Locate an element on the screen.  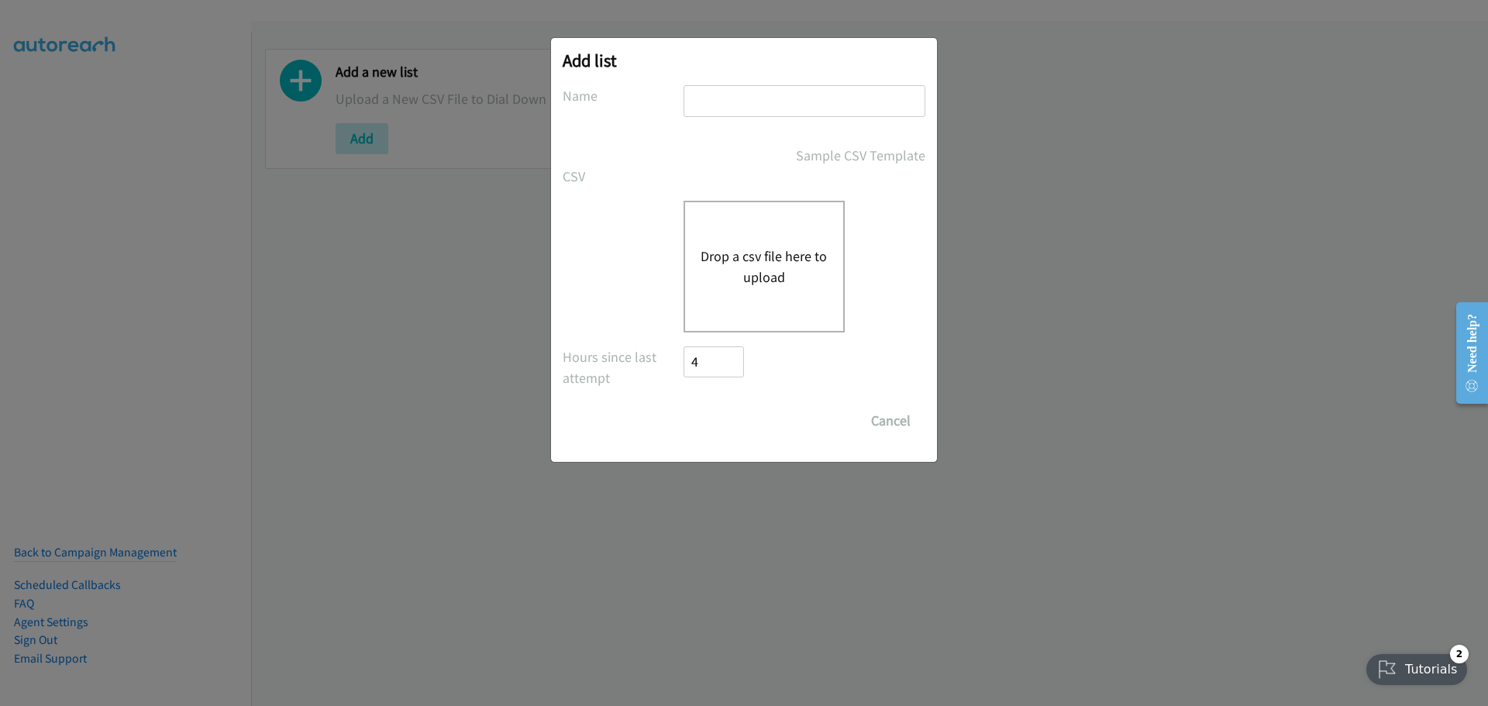
button: Drop a csv file here to upload is located at coordinates (764, 267).